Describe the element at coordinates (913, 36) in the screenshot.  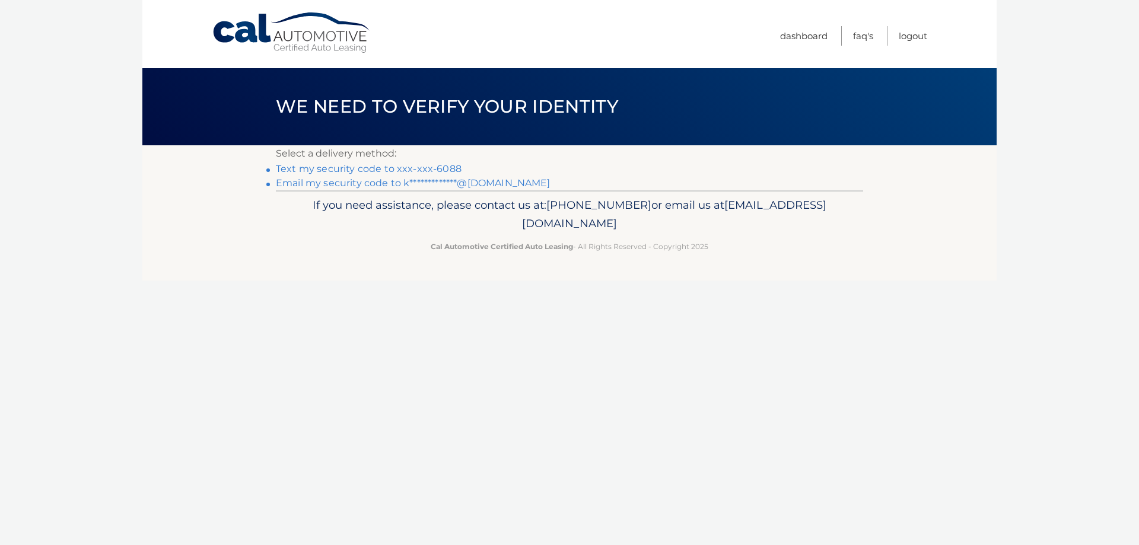
I see `a: Logout` at that location.